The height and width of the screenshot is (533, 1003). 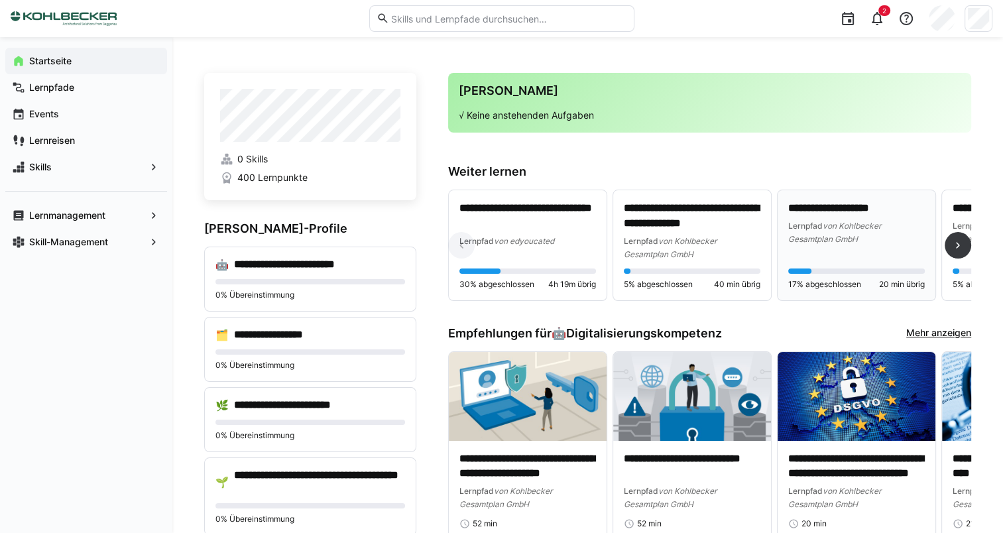 I want to click on span: 0 Skills, so click(x=253, y=159).